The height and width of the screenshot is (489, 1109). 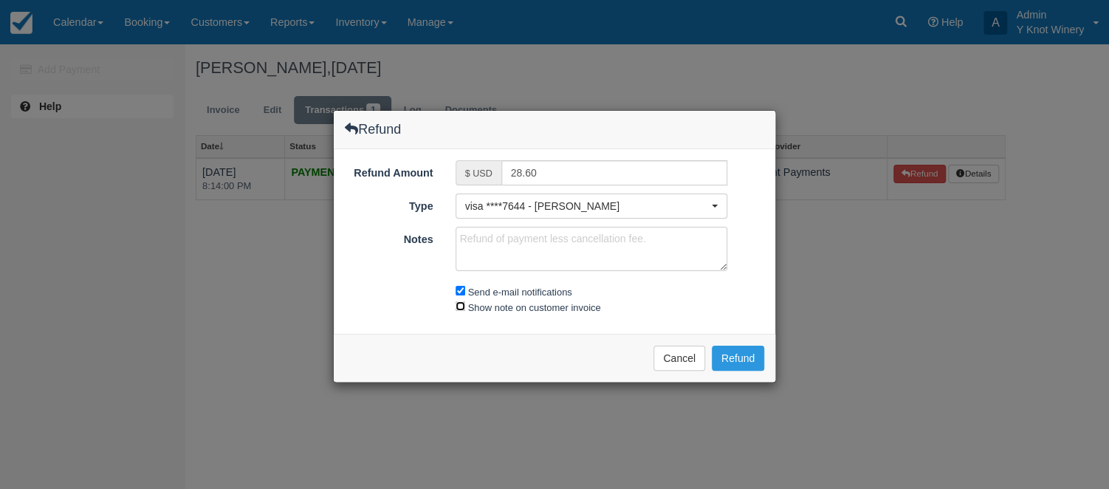 I want to click on label: Type, so click(x=389, y=204).